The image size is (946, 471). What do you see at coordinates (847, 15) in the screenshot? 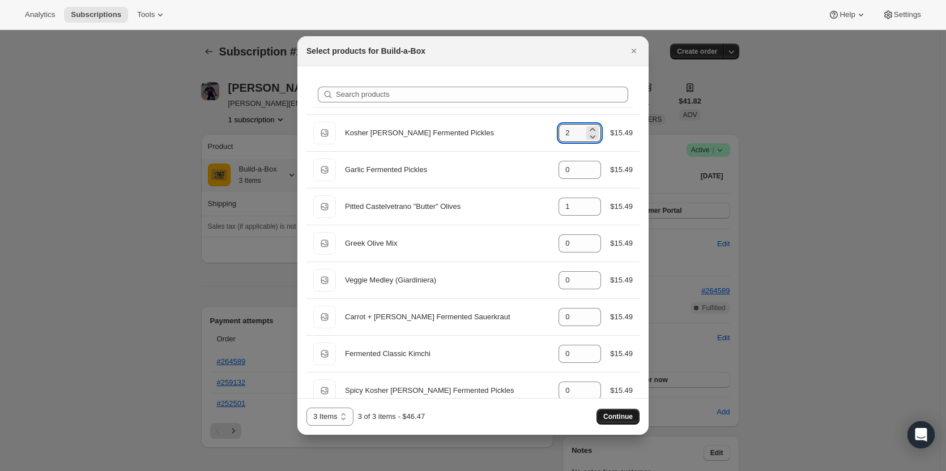
I see `span: Help` at bounding box center [847, 15].